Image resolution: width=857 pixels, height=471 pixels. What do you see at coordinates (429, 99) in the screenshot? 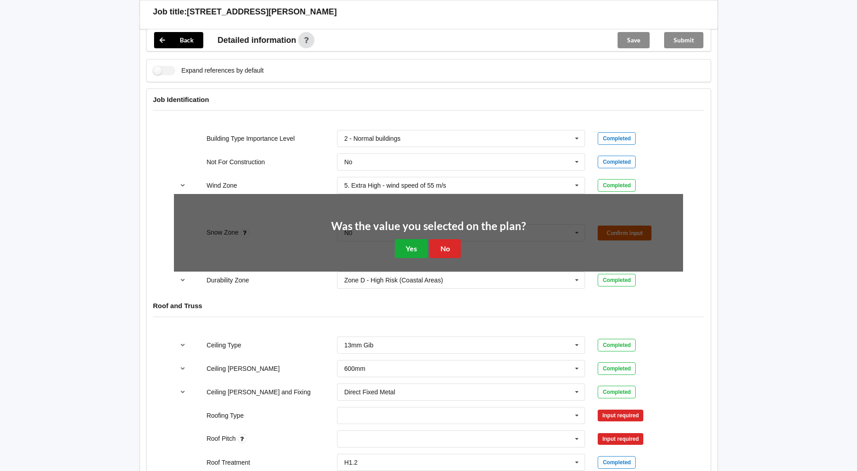
I see `h4: Job Identification` at bounding box center [429, 99].